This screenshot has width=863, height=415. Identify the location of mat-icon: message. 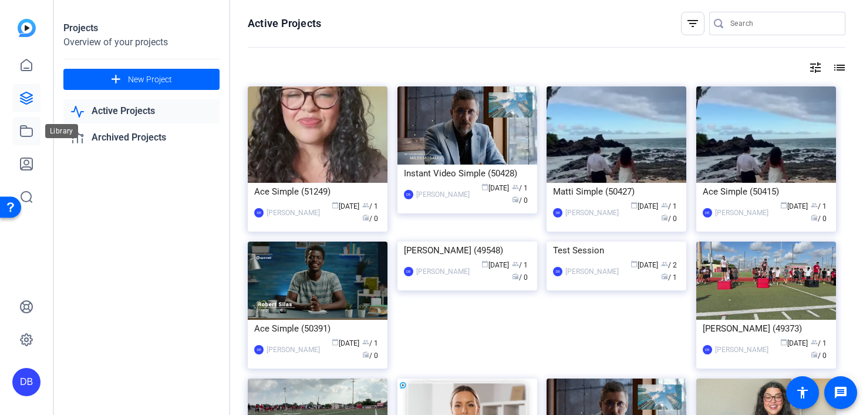
(841, 392).